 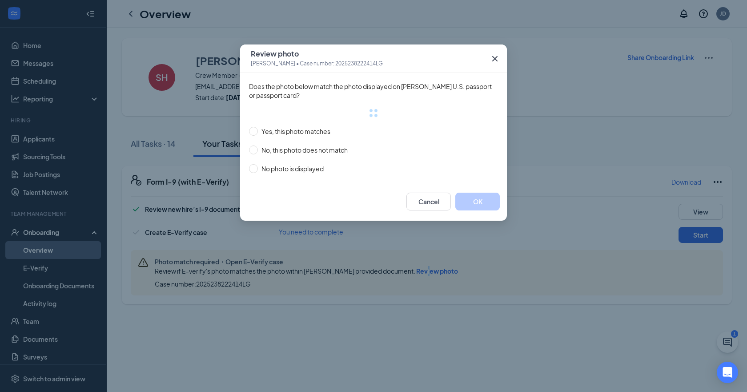 I want to click on span: No photo is displayed, so click(x=293, y=169).